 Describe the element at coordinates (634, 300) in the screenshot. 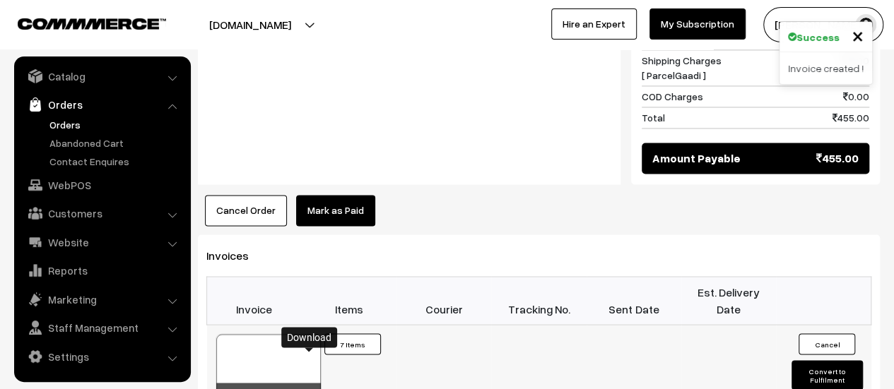

I see `th: Sent Date` at that location.